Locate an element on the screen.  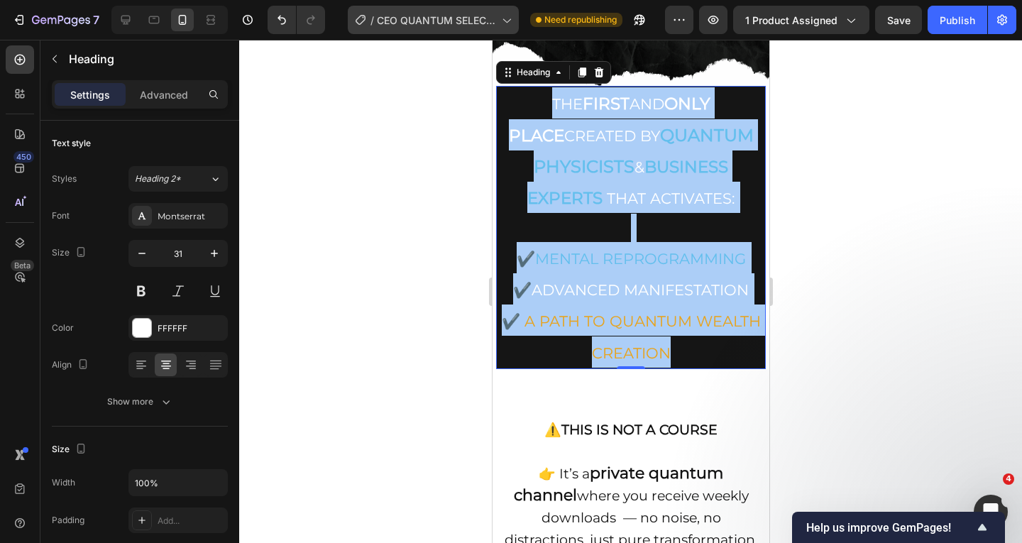
div: FFFFFF is located at coordinates (191, 328).